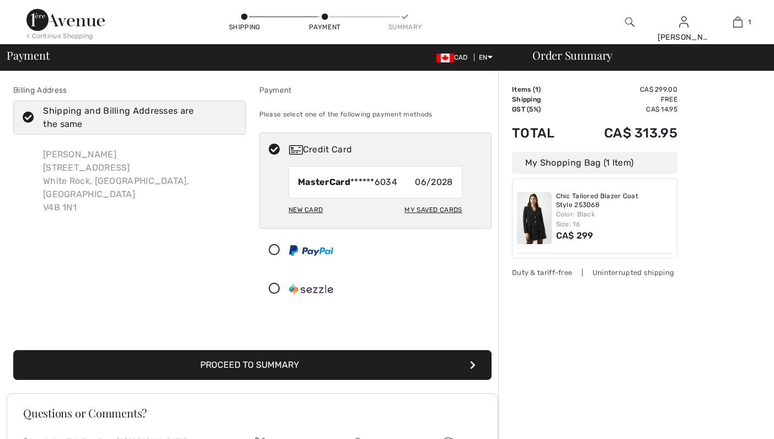 This screenshot has height=439, width=774. What do you see at coordinates (252, 413) in the screenshot?
I see `h3: Questions or Comments?` at bounding box center [252, 413].